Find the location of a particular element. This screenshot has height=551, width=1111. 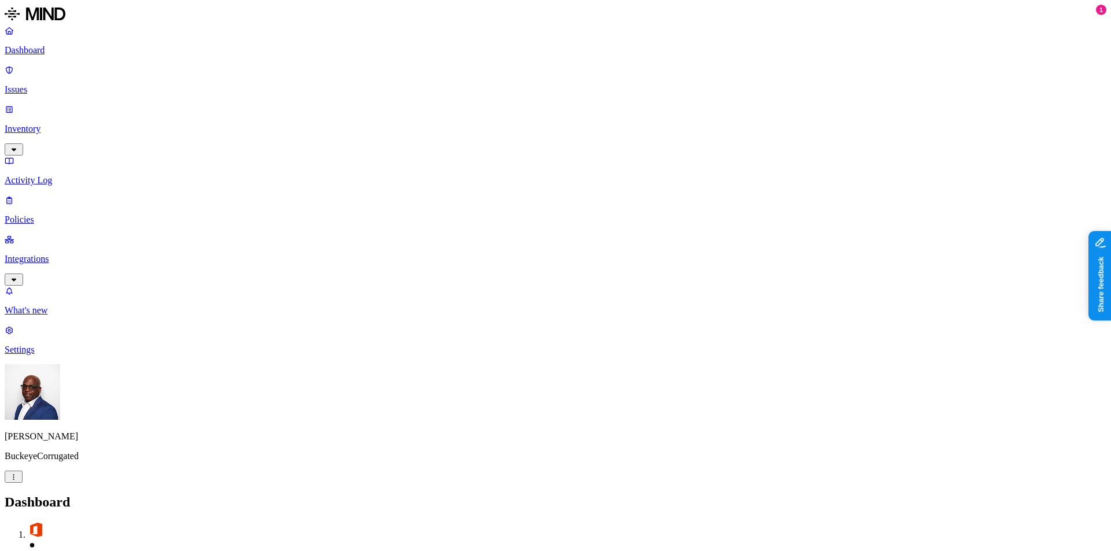

p: Policies is located at coordinates (555, 220).